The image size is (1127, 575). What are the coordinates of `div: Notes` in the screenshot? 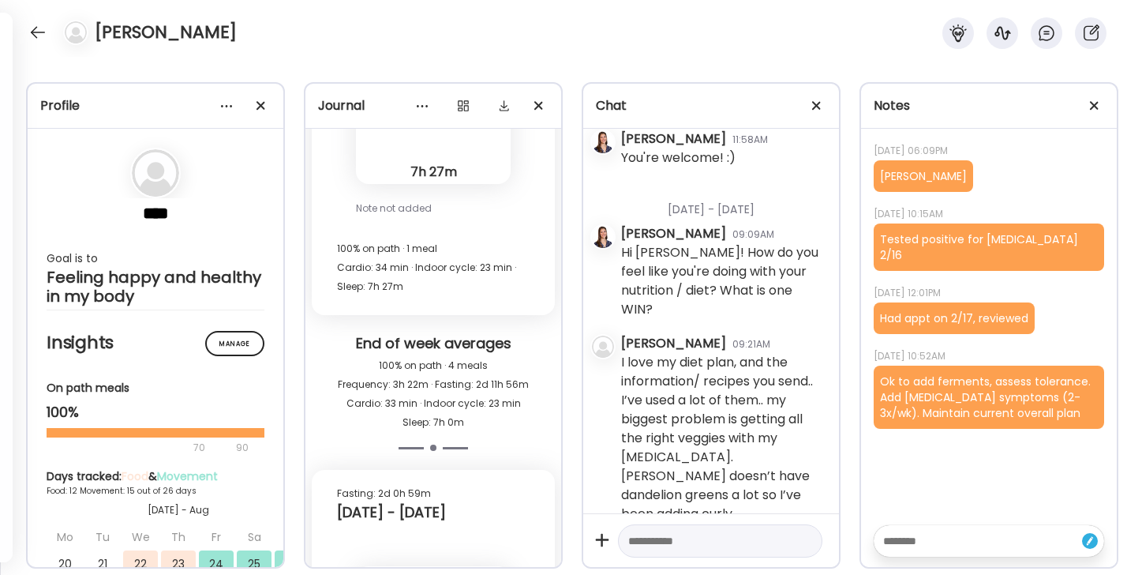 It's located at (989, 106).